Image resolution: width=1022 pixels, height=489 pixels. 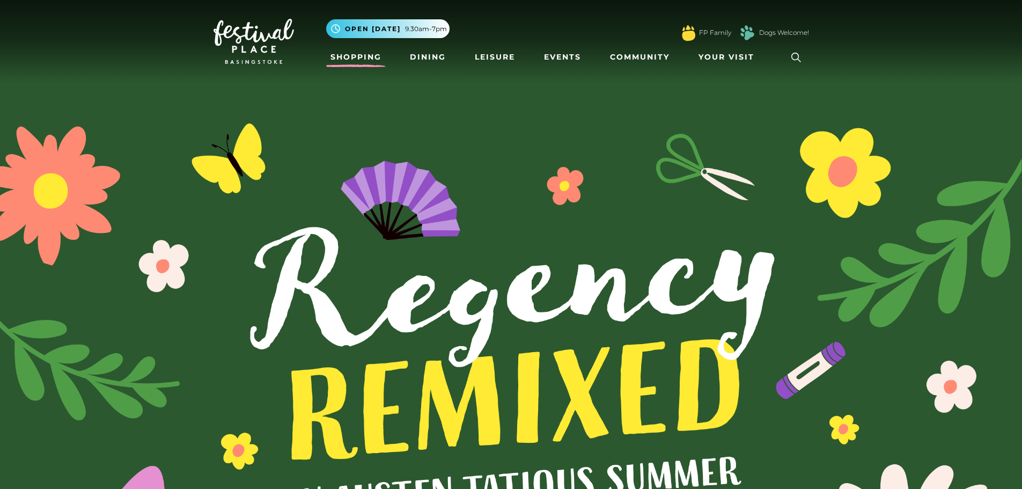 What do you see at coordinates (729, 57) in the screenshot?
I see `a: Your Visit` at bounding box center [729, 57].